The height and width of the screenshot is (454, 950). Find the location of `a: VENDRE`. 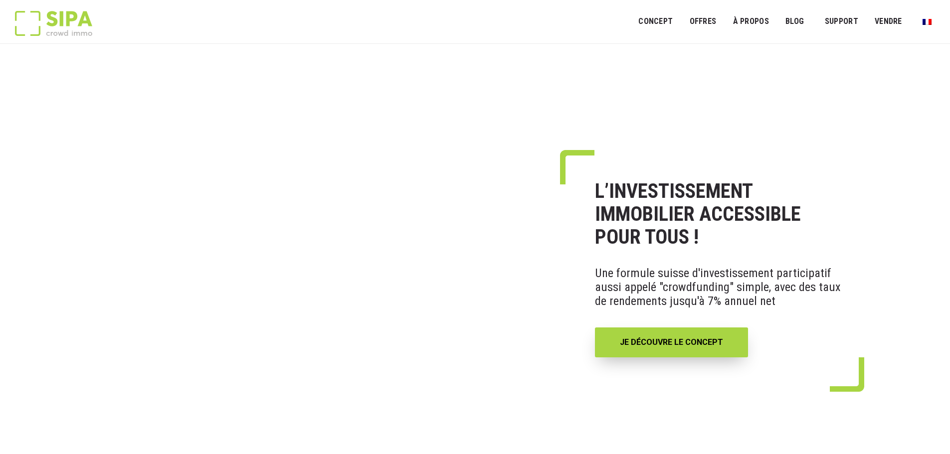

a: VENDRE is located at coordinates (888, 21).